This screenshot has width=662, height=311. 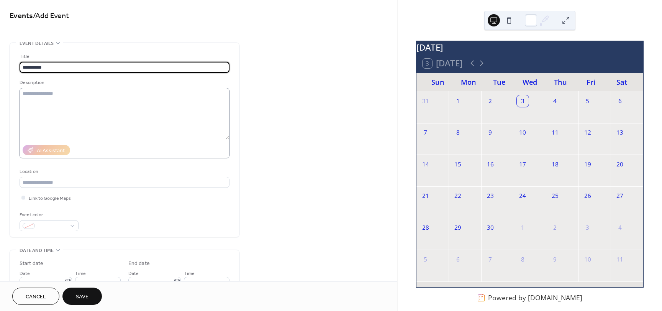 I want to click on div: 15, so click(x=458, y=164).